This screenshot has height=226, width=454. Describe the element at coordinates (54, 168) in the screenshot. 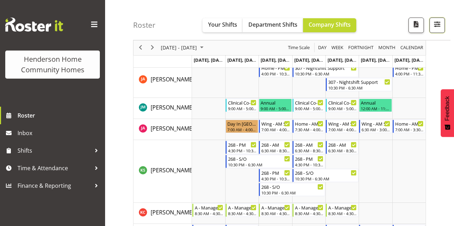

I see `span: Time & Attendance` at that location.